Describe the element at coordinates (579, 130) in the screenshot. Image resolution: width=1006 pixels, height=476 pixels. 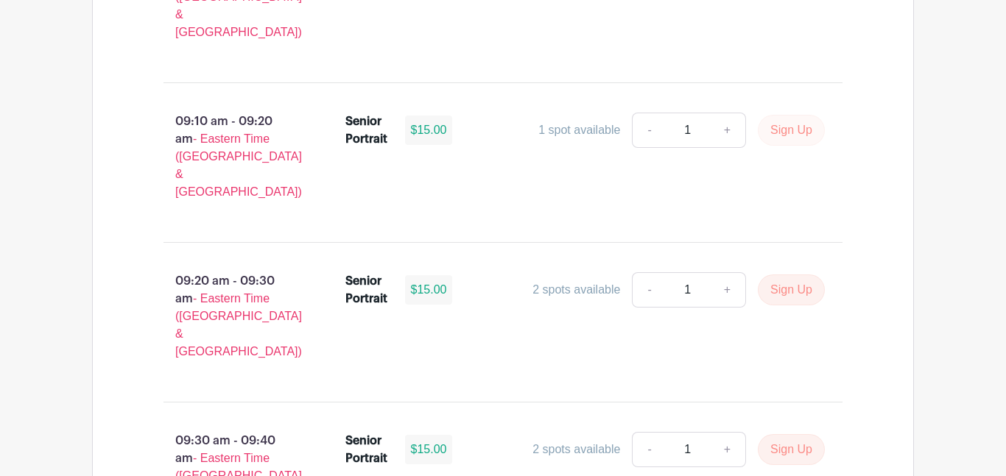
I see `div: 1 spot available` at that location.